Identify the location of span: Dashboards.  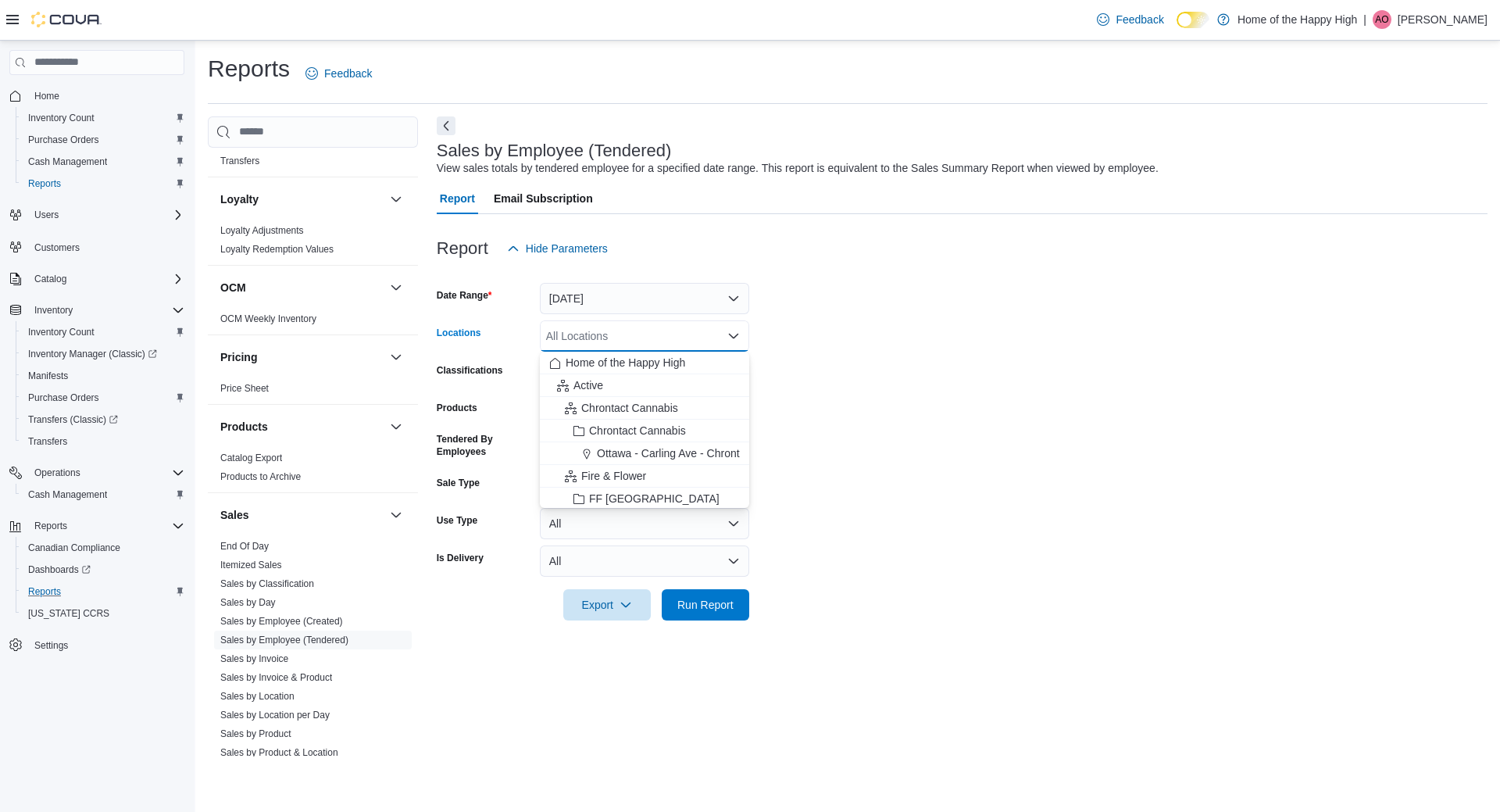
(59, 569).